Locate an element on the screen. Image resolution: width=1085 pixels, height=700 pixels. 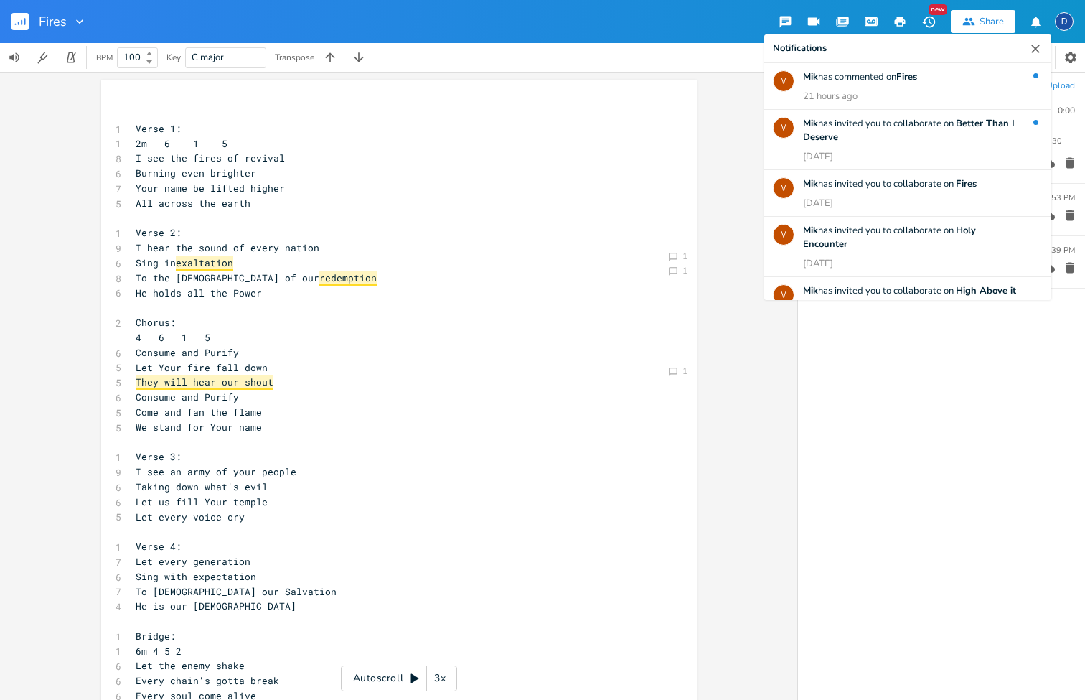
span: Every chain's gotta break is located at coordinates (207, 680).